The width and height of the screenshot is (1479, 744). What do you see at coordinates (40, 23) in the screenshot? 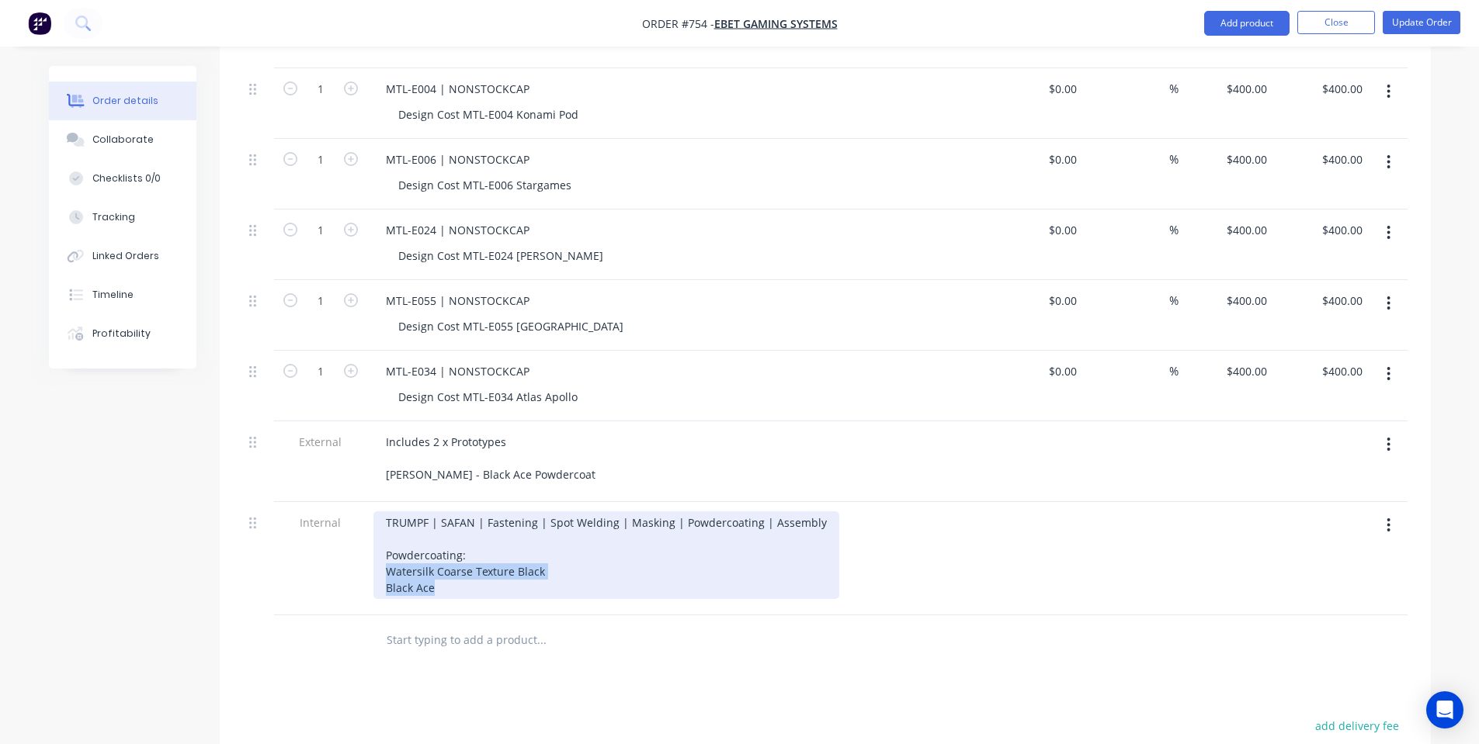
I see `img: Factory` at bounding box center [40, 23].